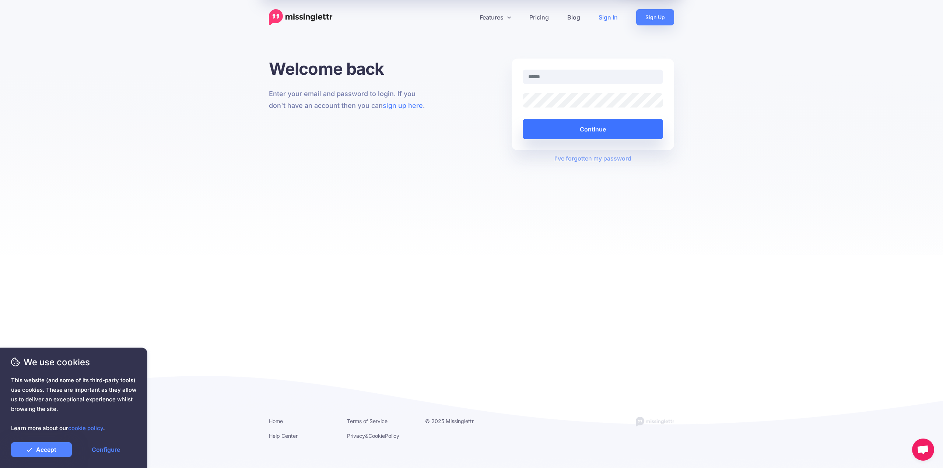 This screenshot has height=468, width=943. What do you see at coordinates (459, 421) in the screenshot?
I see `li: © 2025 Missinglettr` at bounding box center [459, 421].